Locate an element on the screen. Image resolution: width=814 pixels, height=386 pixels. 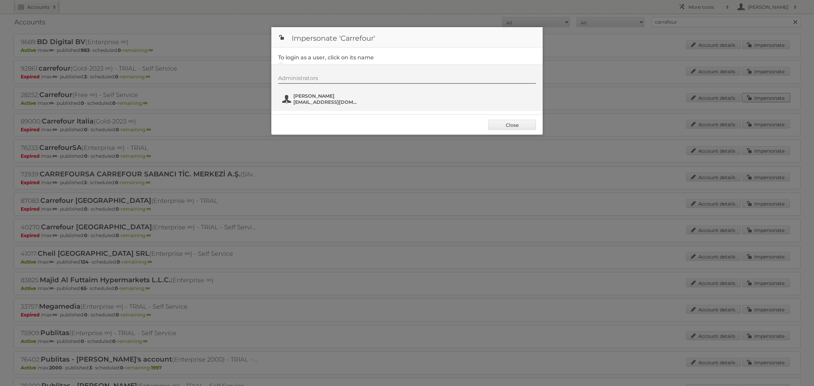
h1: Impersonate 'Carrefour' is located at coordinates (407, 37).